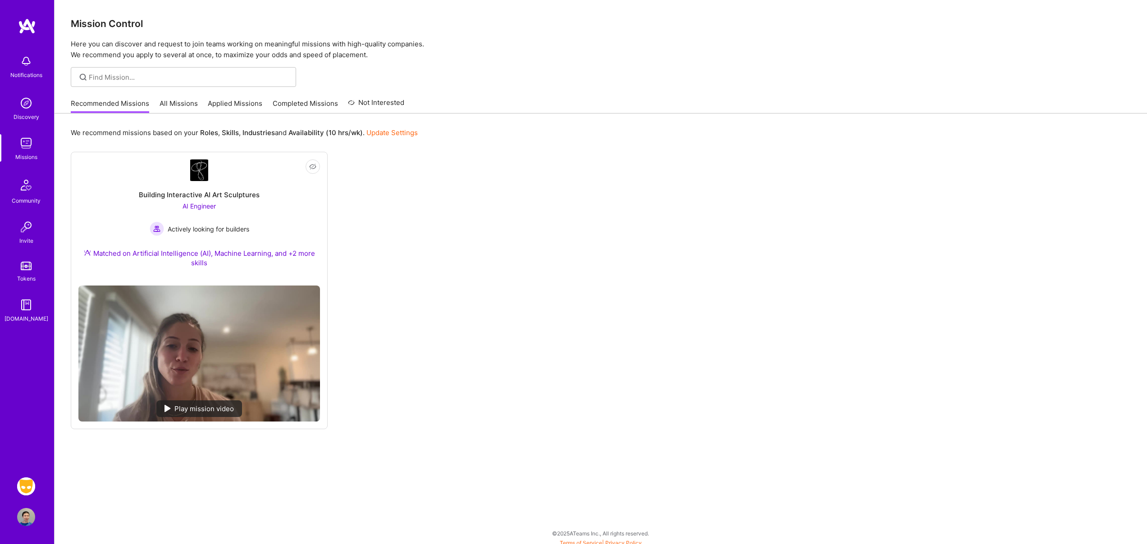 The image size is (1147, 544). What do you see at coordinates (199, 206) in the screenshot?
I see `span: AI Engineer` at bounding box center [199, 206].